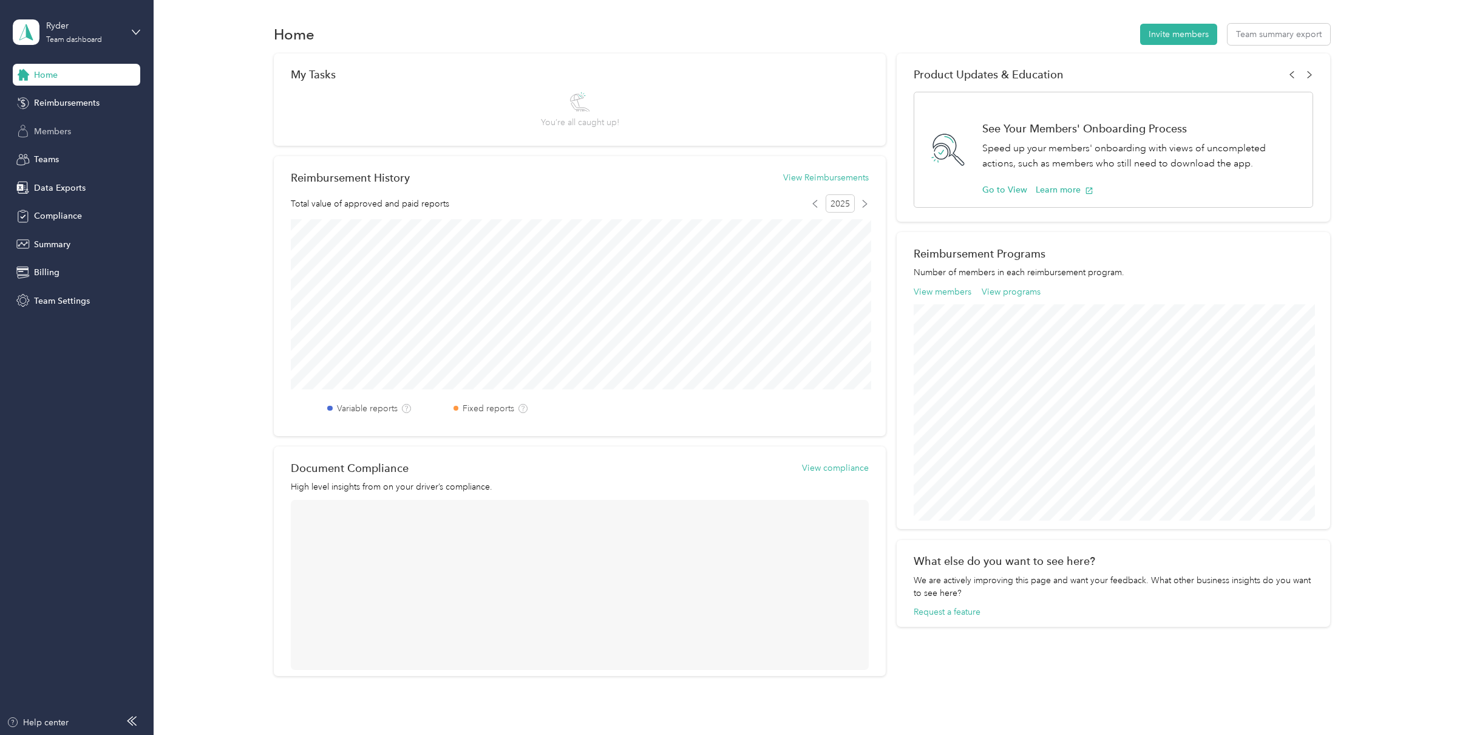 Image resolution: width=1457 pixels, height=735 pixels. What do you see at coordinates (1179, 34) in the screenshot?
I see `button: Invite members` at bounding box center [1179, 34].